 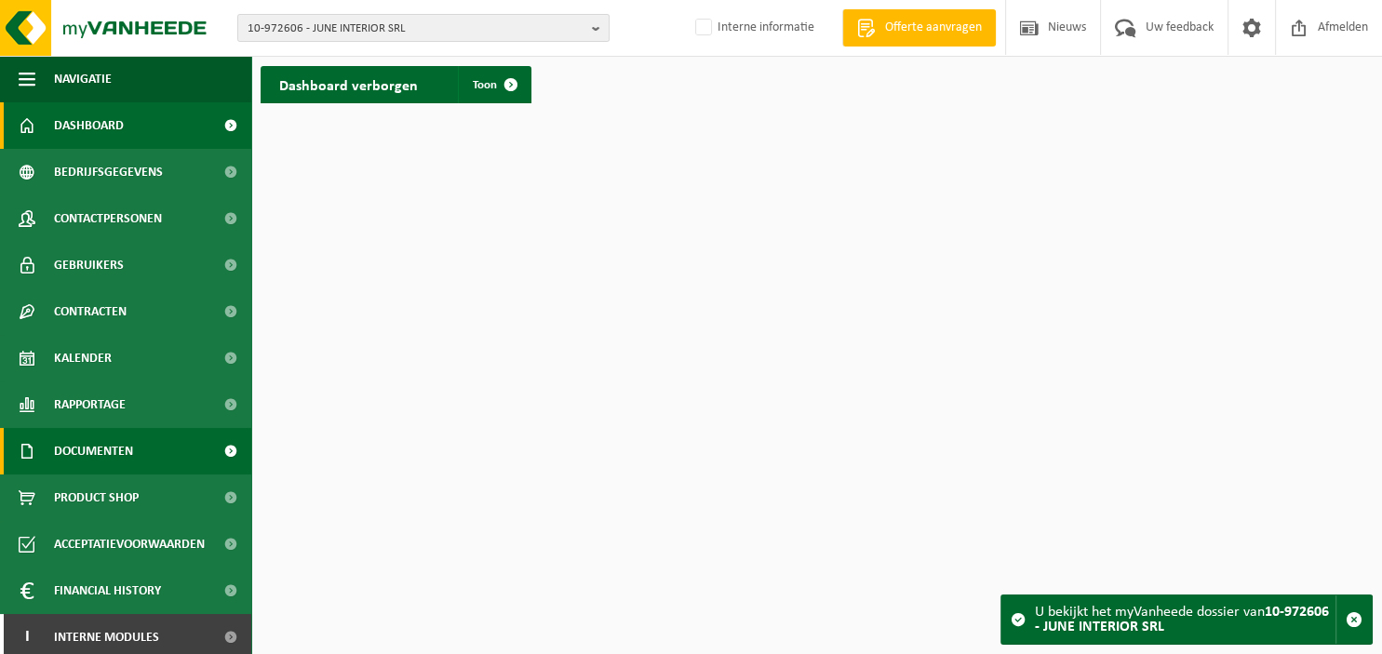 I want to click on span: Offerte aanvragen, so click(x=934, y=28).